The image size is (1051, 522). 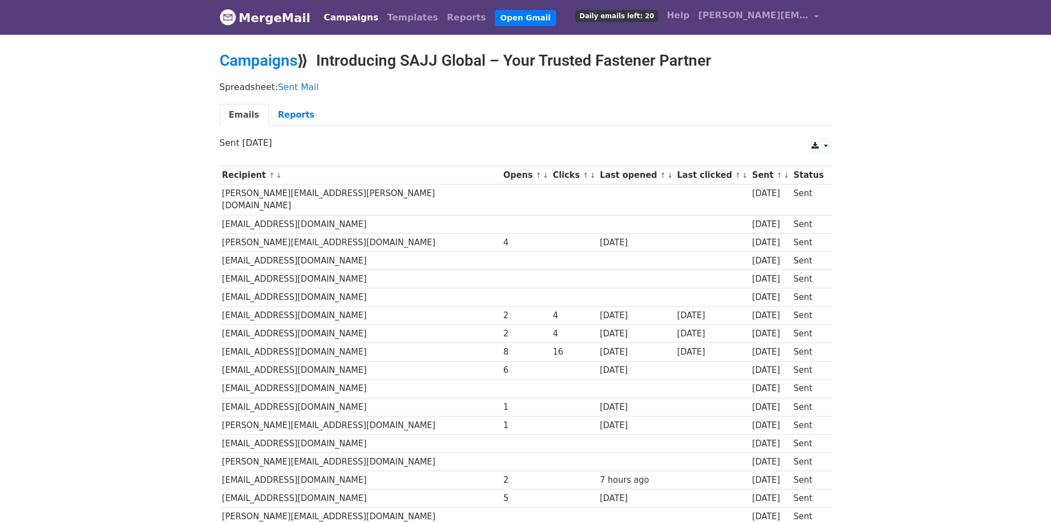 What do you see at coordinates (636, 480) in the screenshot?
I see `div: 7 hours ago` at bounding box center [636, 480].